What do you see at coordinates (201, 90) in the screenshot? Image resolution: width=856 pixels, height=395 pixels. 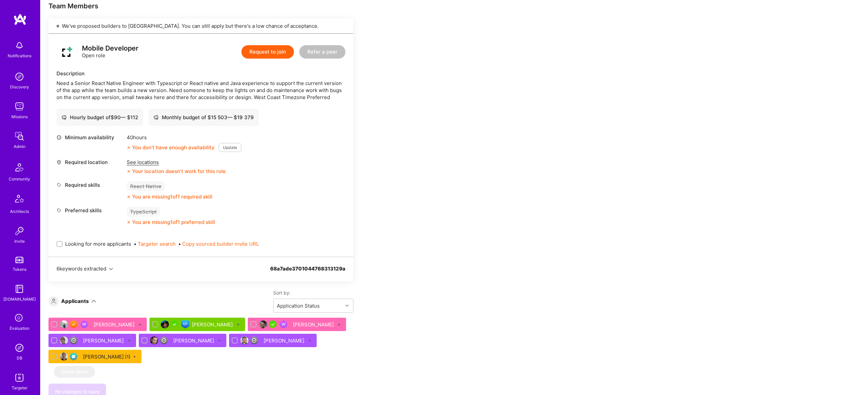 I see `div: Need a Senior React Native Engineer with Typescript or React native and Java experience to suppor...` at bounding box center [201, 90].